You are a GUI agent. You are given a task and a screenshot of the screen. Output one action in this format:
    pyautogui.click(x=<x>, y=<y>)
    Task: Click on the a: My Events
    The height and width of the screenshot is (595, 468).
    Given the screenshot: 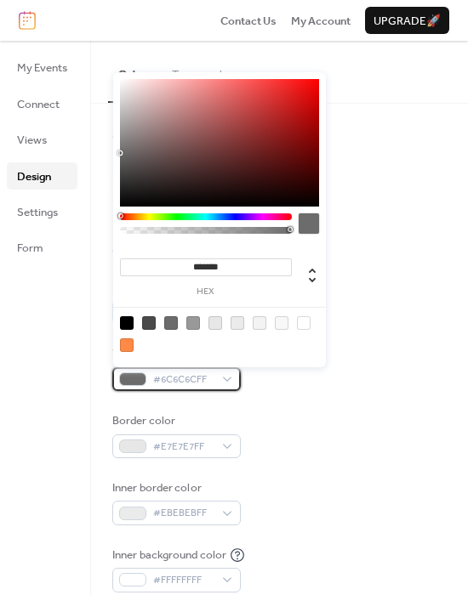 What is the action you would take?
    pyautogui.click(x=42, y=67)
    